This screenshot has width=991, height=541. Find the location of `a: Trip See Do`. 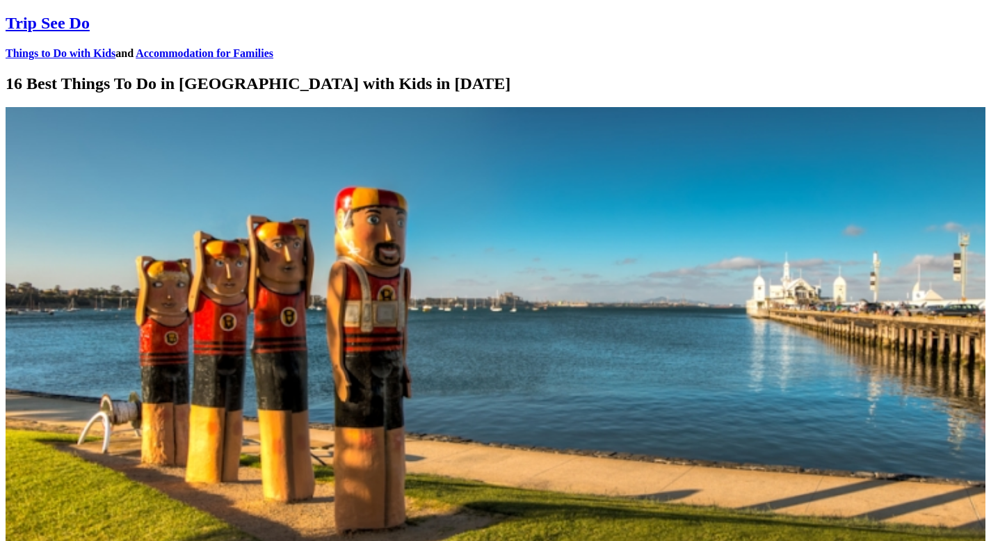

a: Trip See Do is located at coordinates (47, 23).